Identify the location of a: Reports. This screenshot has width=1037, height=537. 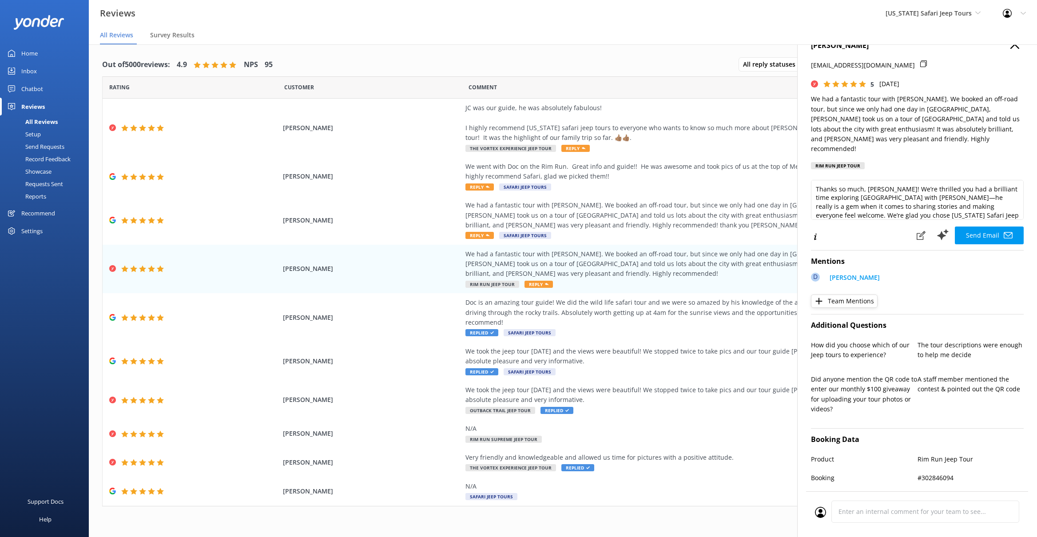
(47, 196).